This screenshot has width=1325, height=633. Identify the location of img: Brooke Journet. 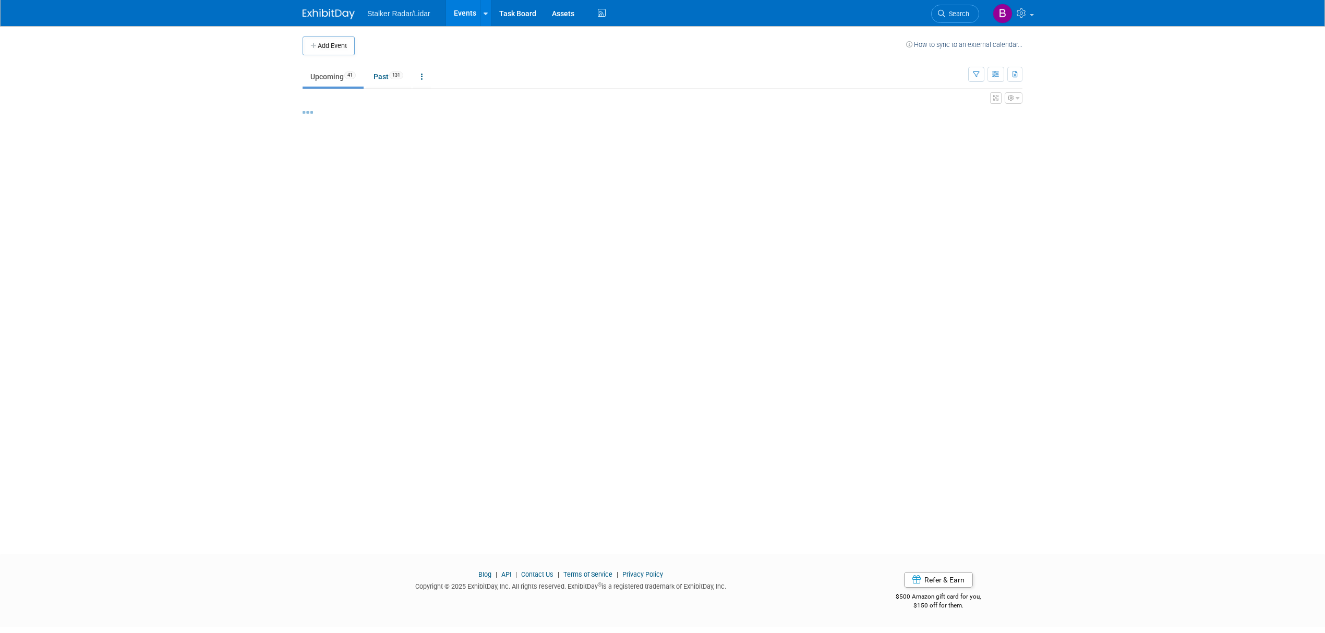
(1003, 14).